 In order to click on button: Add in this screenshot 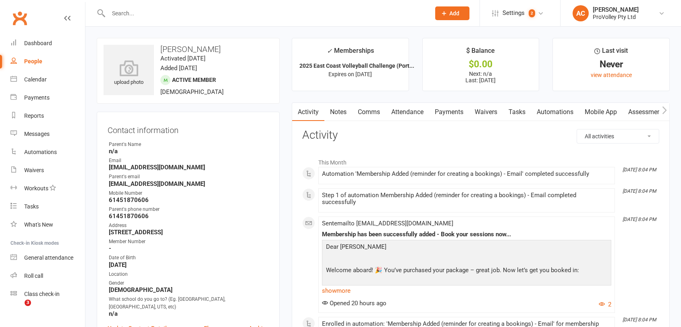, I will do `click(452, 13)`.